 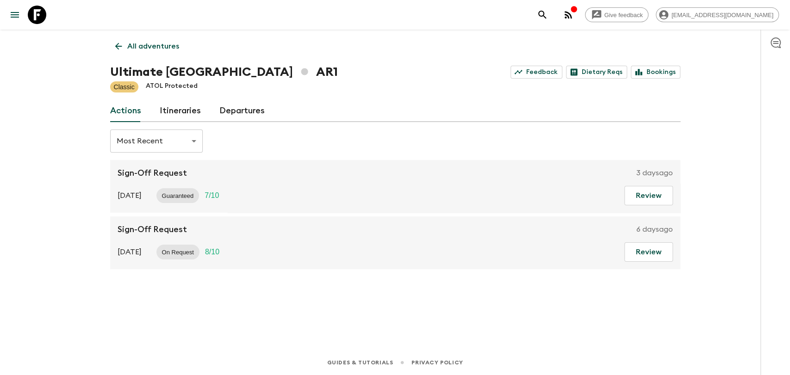 I want to click on p: Classic, so click(x=124, y=87).